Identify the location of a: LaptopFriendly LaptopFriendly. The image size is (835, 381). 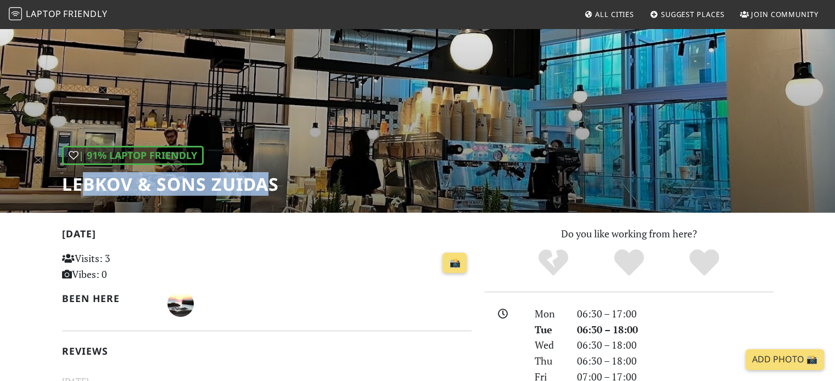
(58, 14).